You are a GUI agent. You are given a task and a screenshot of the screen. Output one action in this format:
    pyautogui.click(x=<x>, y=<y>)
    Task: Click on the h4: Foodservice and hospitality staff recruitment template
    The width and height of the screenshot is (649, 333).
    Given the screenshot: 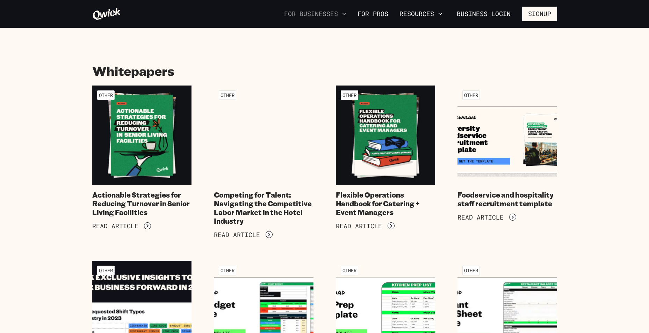 What is the action you would take?
    pyautogui.click(x=507, y=200)
    